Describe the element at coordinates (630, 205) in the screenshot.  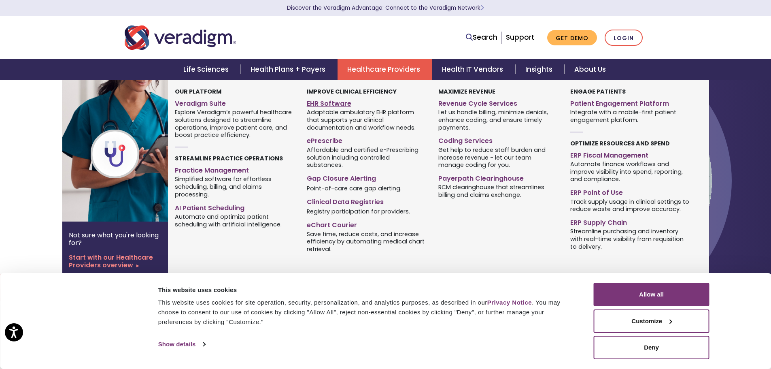
I see `span: Track supply usage in clinical settings to reduce waste and improve accuracy.` at that location.